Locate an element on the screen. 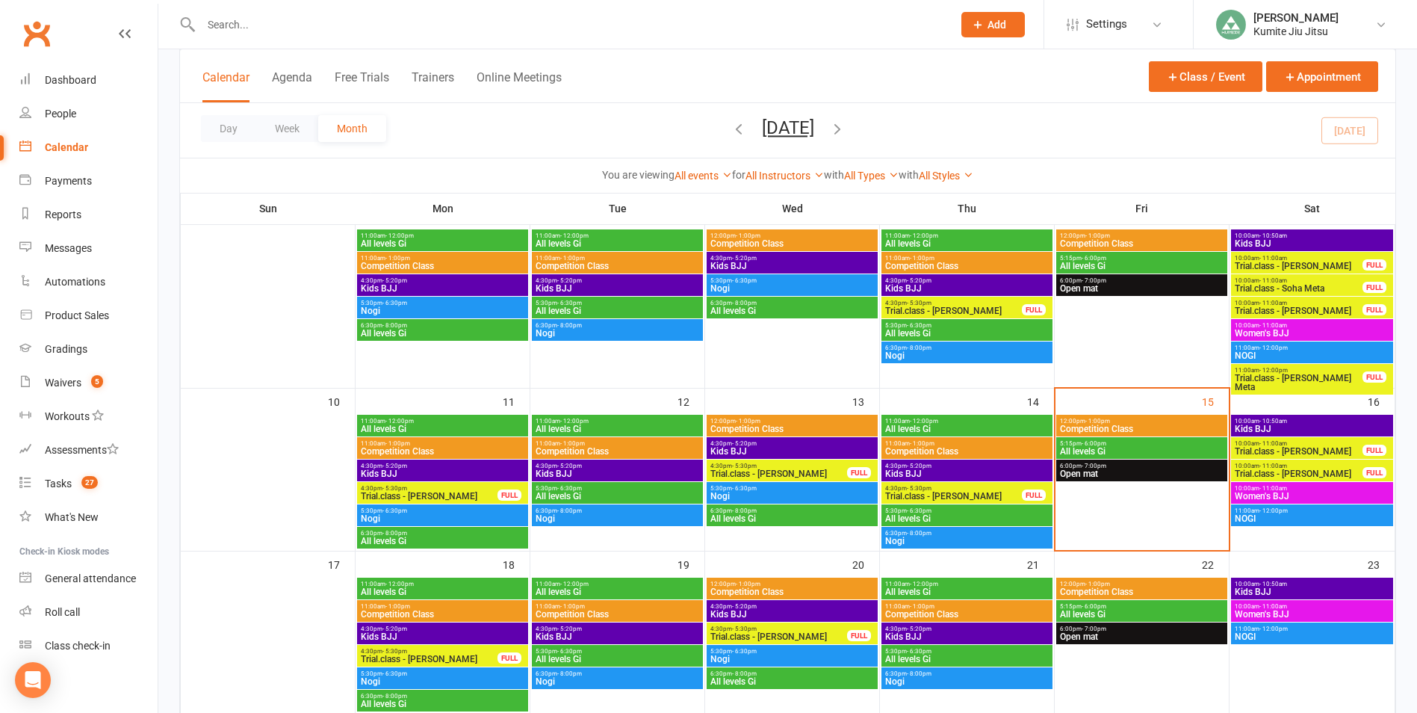  span: - 10:50am is located at coordinates (1273, 583).